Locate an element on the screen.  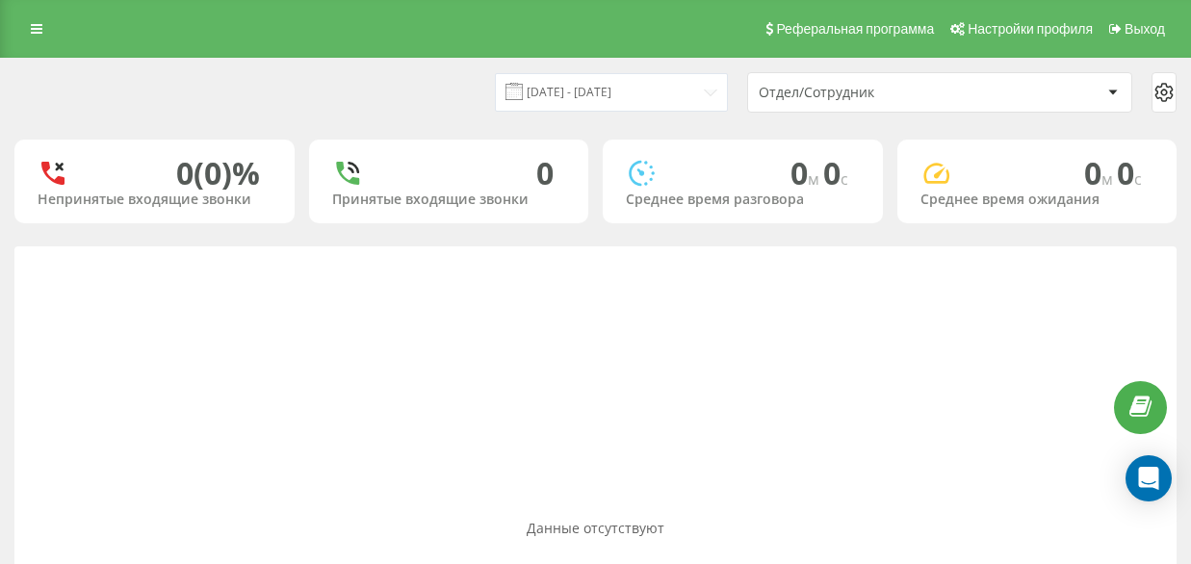
div: Отдел/Сотрудник is located at coordinates (873, 92).